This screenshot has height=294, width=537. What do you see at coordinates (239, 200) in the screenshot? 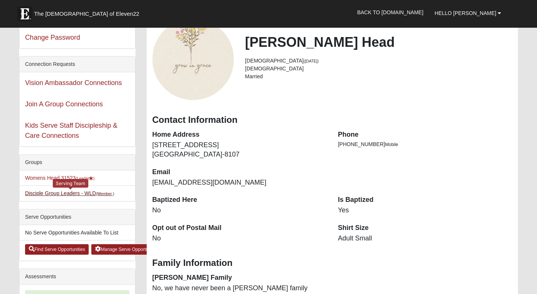
I see `dt: Baptized Here` at bounding box center [239, 200].